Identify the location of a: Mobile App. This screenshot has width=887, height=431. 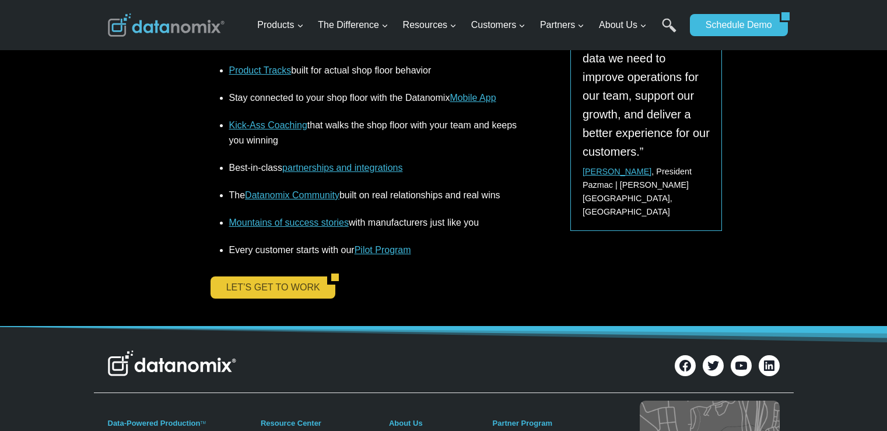
(472, 97).